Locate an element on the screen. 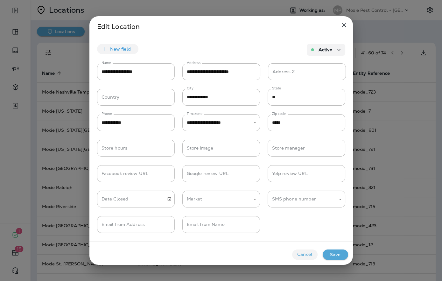 The height and width of the screenshot is (281, 442). label: Timezone is located at coordinates (195, 114).